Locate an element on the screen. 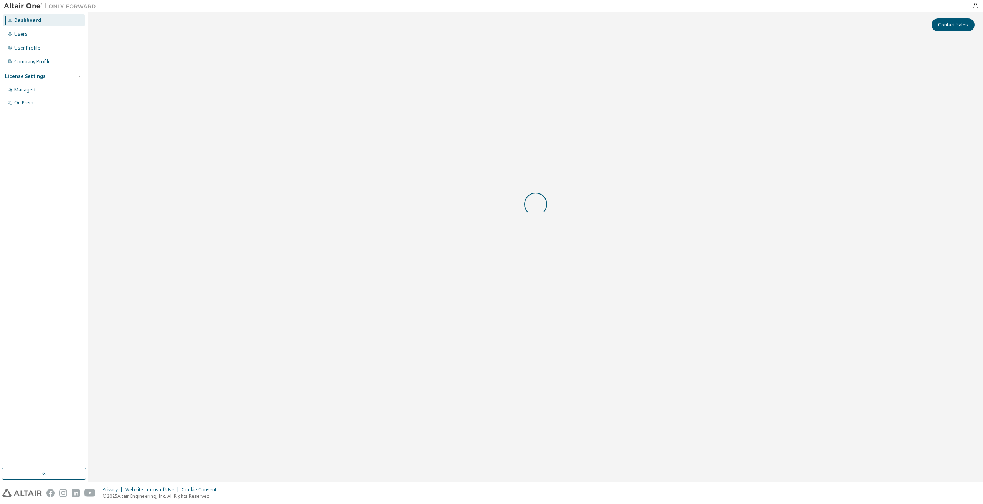 The height and width of the screenshot is (504, 983). p: © 2025 Altair Engineering, Inc. All Rights Reserved. is located at coordinates (162, 496).